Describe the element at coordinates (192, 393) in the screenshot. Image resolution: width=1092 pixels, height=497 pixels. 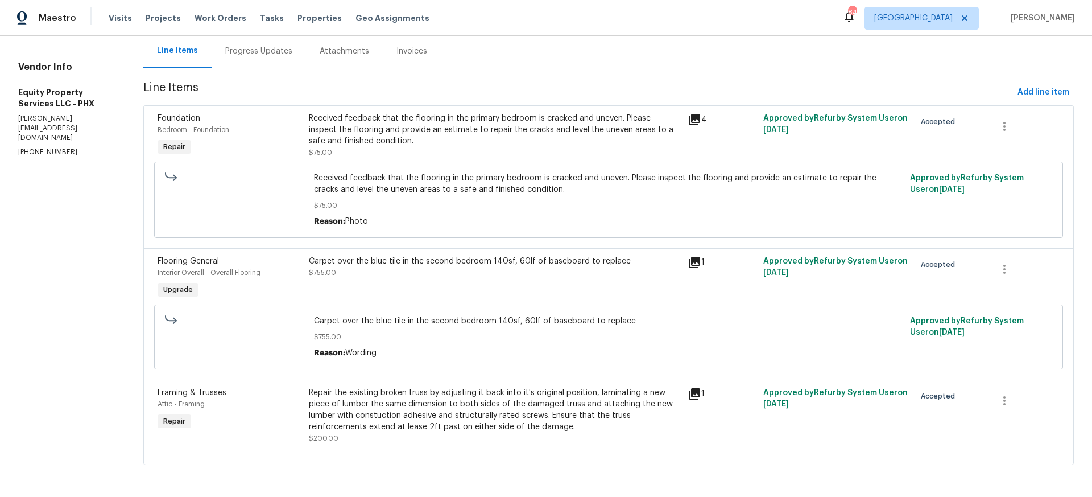
I see `span: Framing & Trusses` at that location.